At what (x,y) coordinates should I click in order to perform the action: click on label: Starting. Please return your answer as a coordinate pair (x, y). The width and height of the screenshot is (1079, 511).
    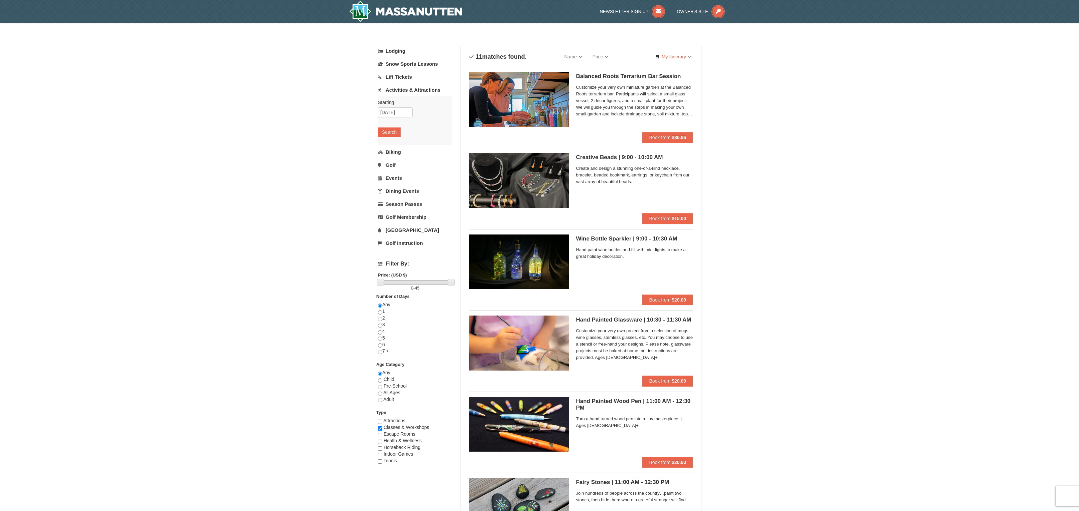
    Looking at the image, I should click on (412, 102).